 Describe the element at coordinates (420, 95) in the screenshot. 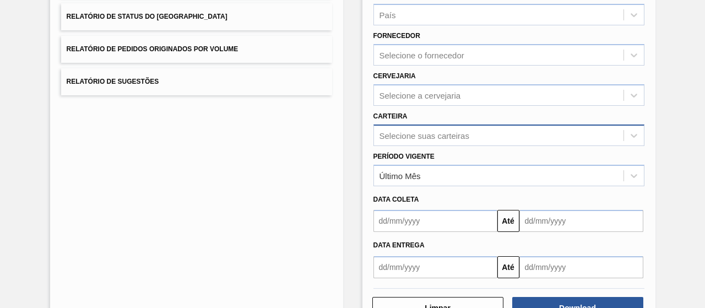

I see `div: Selecione a cervejaria` at that location.